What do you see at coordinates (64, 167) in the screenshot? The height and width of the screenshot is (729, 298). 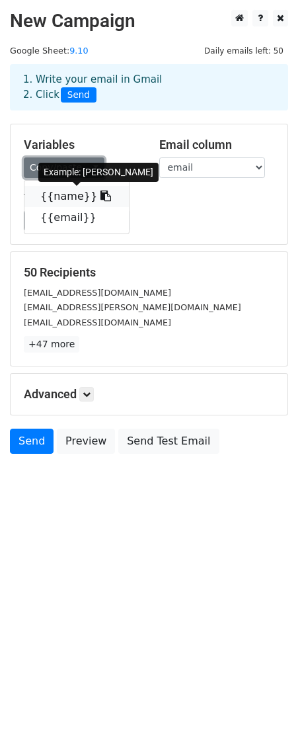 I see `a: Copy/paste...` at bounding box center [64, 167].